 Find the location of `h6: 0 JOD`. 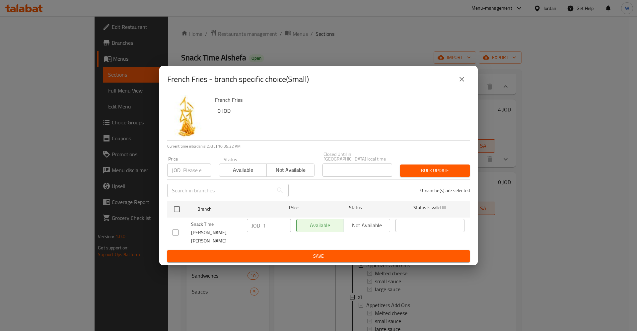

h6: 0 JOD is located at coordinates (341, 111).